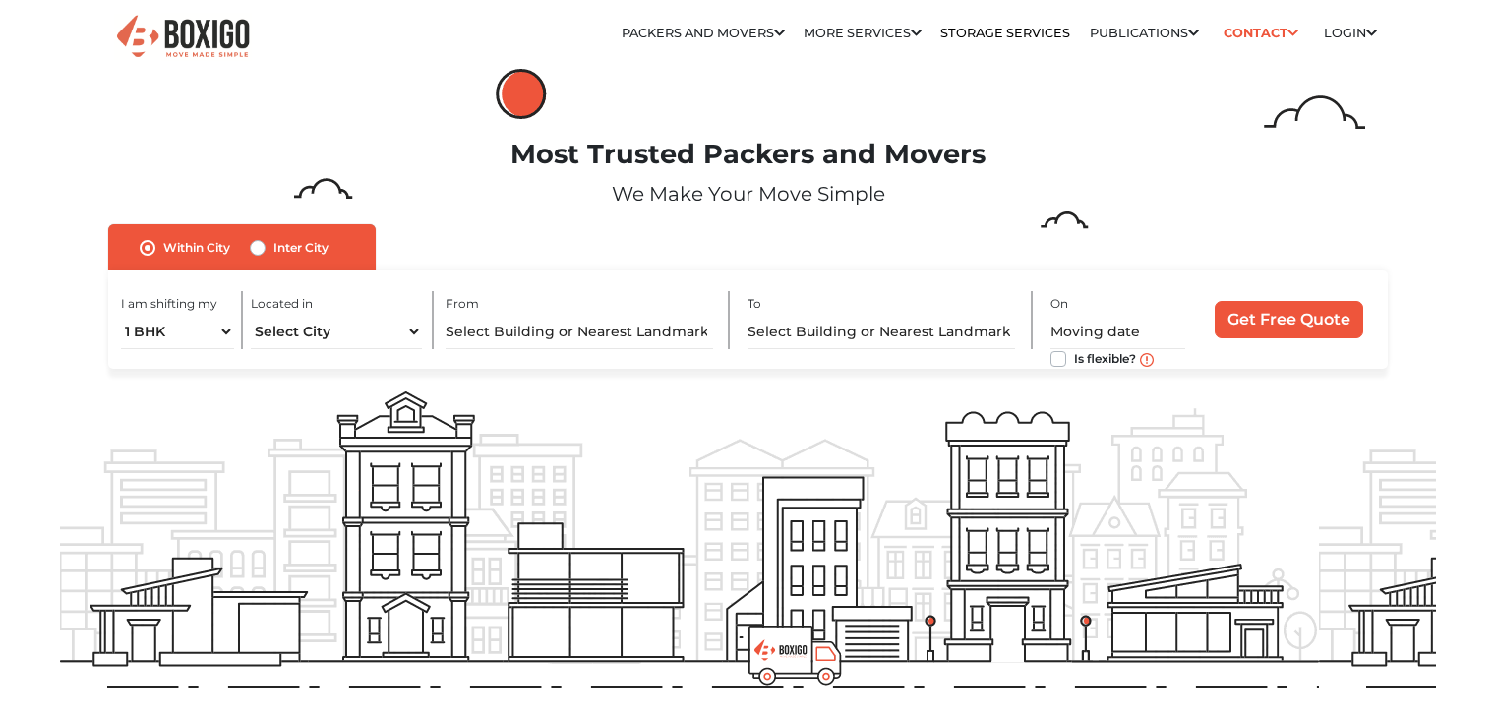 Image resolution: width=1496 pixels, height=718 pixels. What do you see at coordinates (1117, 331) in the screenshot?
I see `input: Moving date` at bounding box center [1117, 331].